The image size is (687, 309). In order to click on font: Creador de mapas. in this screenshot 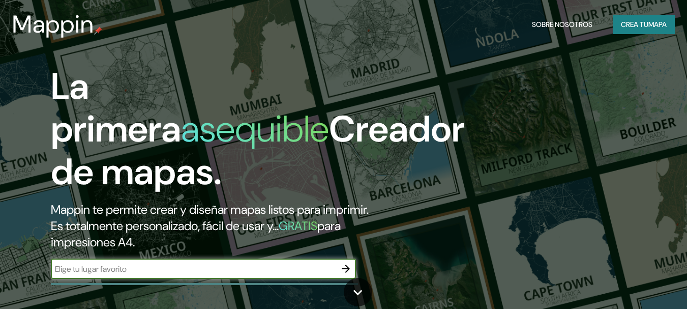, I will do `click(258, 150)`.